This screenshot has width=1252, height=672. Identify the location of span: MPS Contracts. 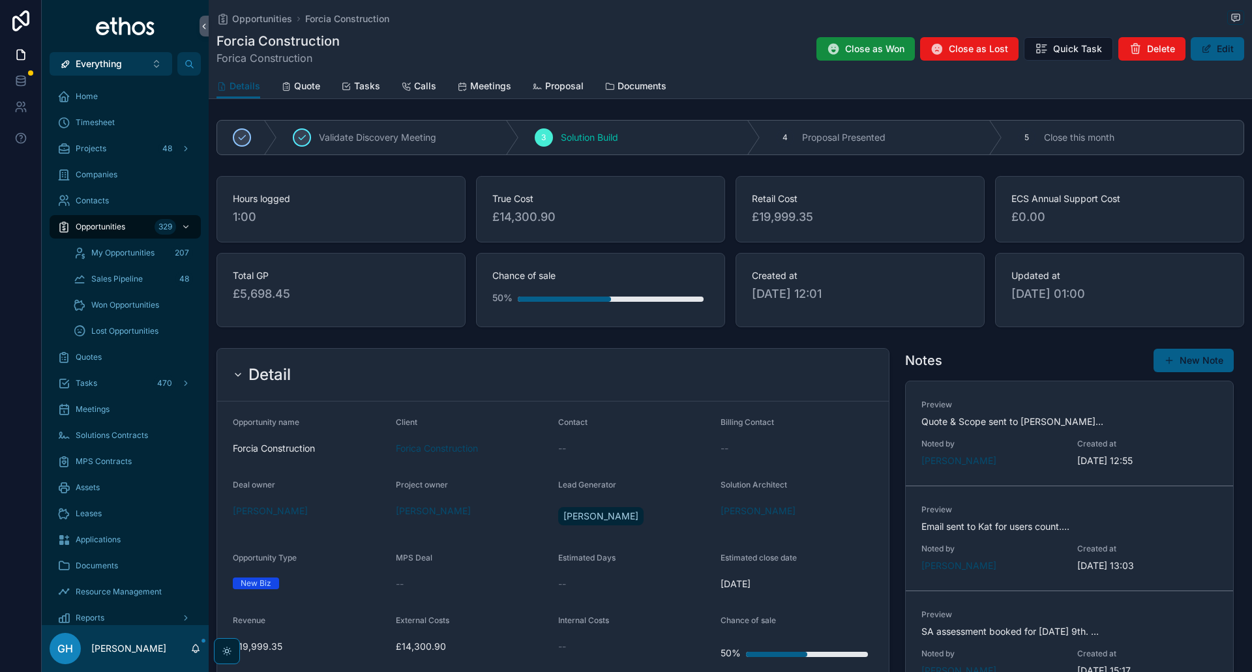
(104, 462).